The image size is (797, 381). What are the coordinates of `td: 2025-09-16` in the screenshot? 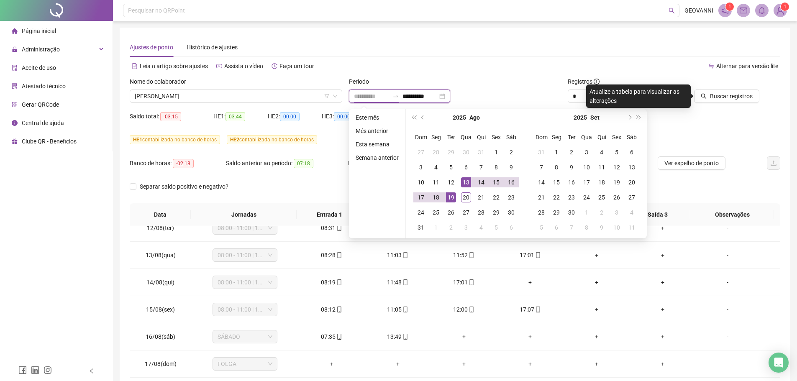 It's located at (571, 182).